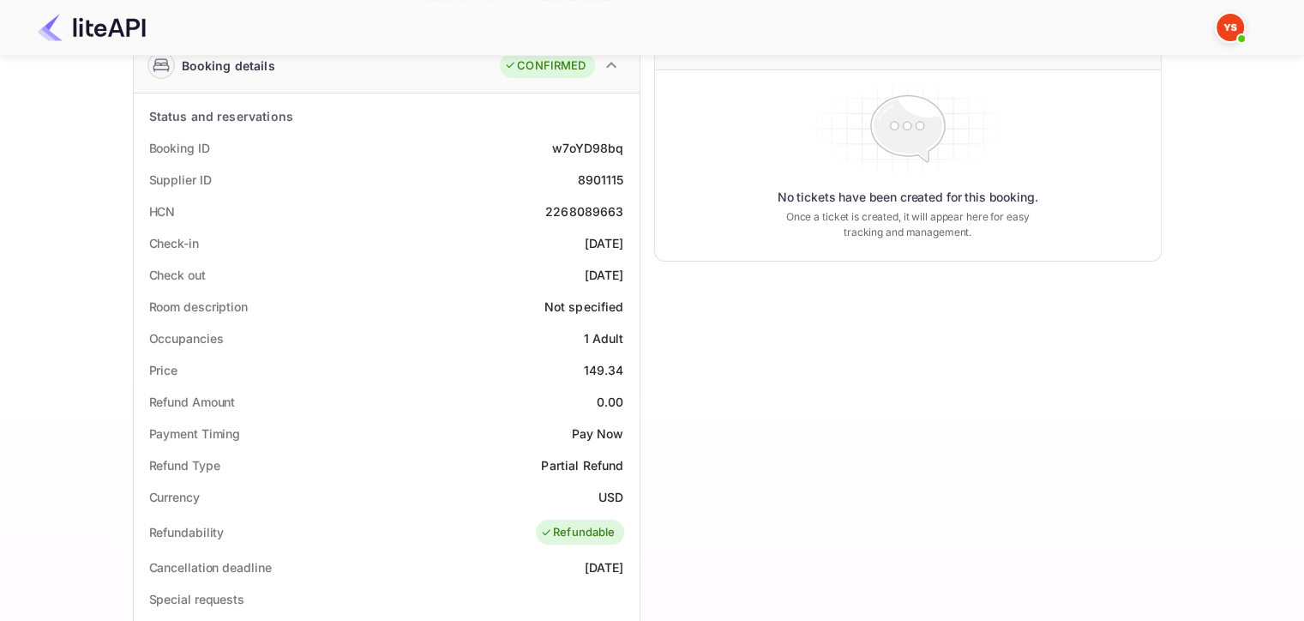 This screenshot has width=1304, height=621. I want to click on div: Supplier ID, so click(180, 179).